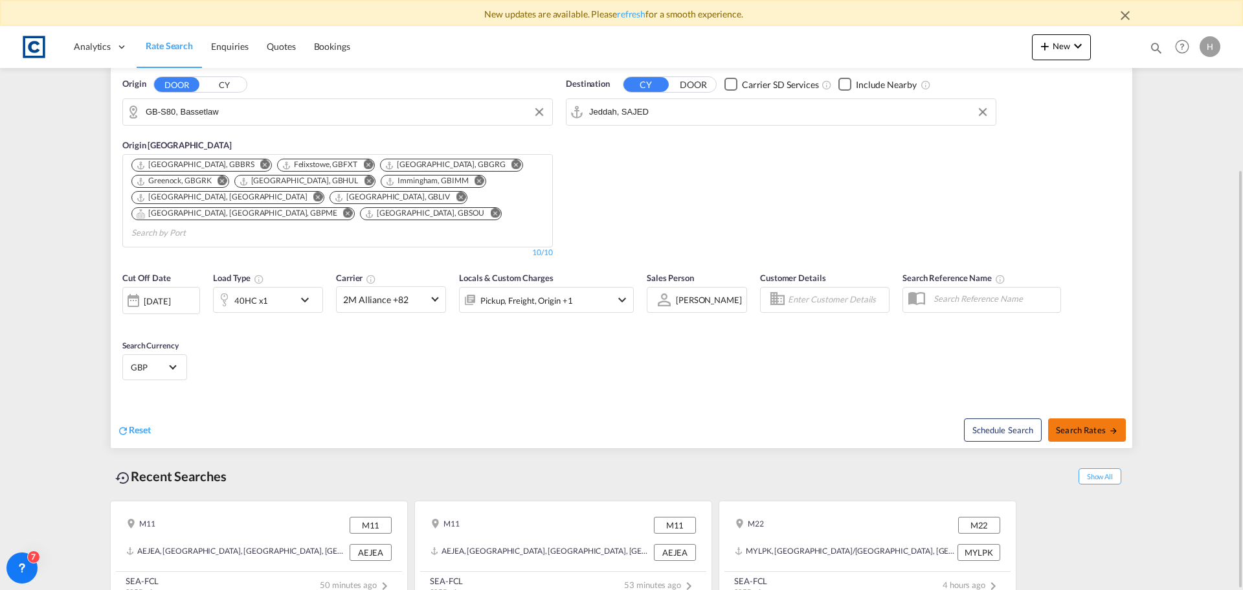  What do you see at coordinates (670, 278) in the screenshot?
I see `span: Sales Person` at bounding box center [670, 278].